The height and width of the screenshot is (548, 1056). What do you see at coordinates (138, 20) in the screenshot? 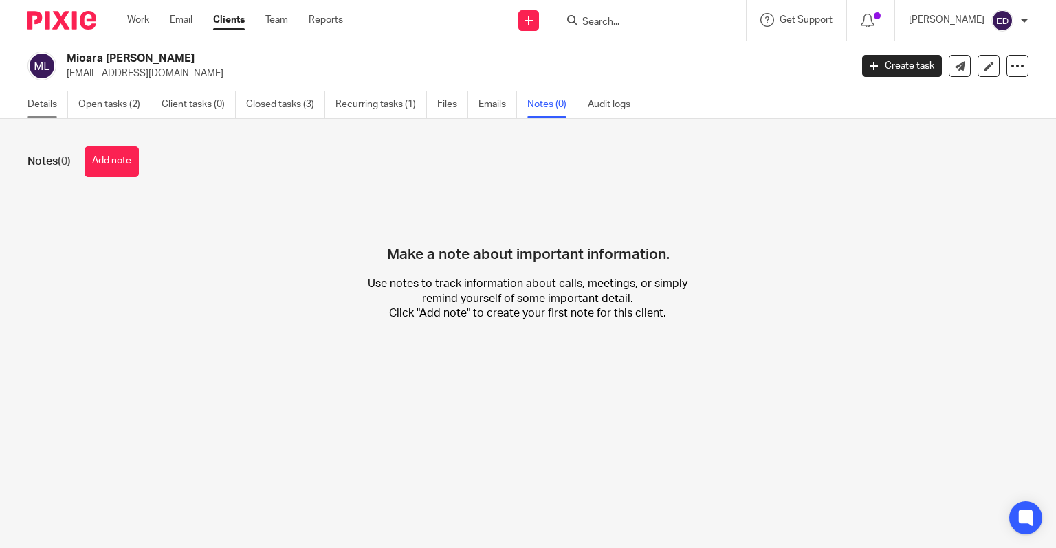
I see `a: Work` at bounding box center [138, 20].